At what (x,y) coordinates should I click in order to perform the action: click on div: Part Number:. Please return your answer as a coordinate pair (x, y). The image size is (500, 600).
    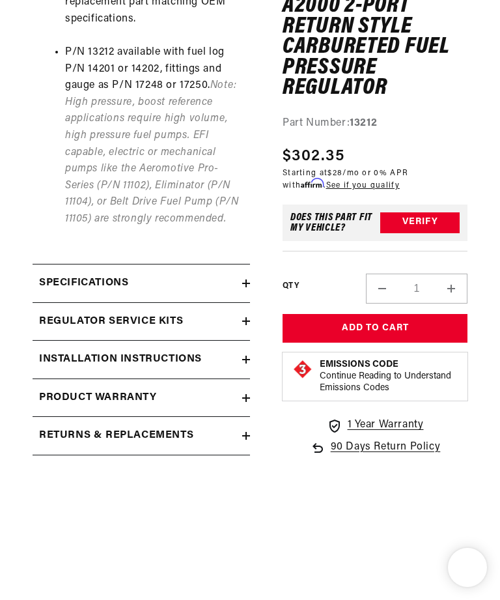
    Looking at the image, I should click on (375, 123).